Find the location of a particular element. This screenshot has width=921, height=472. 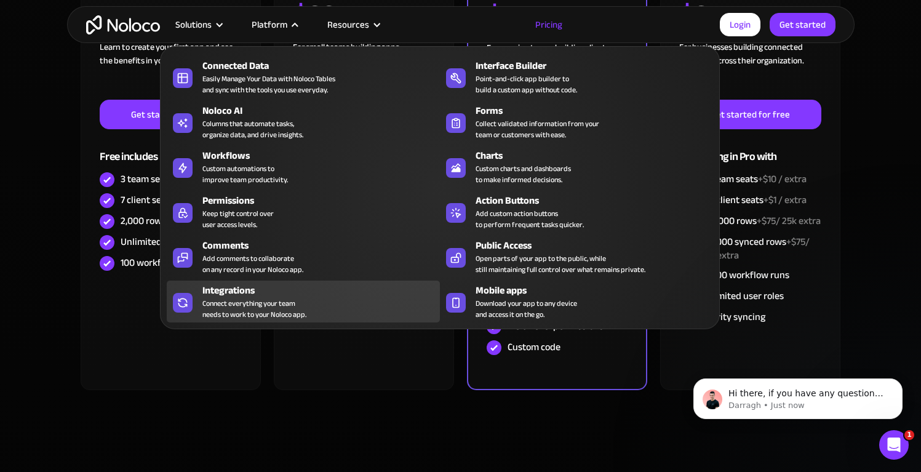

div: Collect validated information from your team or customers with ease. is located at coordinates (537, 129).